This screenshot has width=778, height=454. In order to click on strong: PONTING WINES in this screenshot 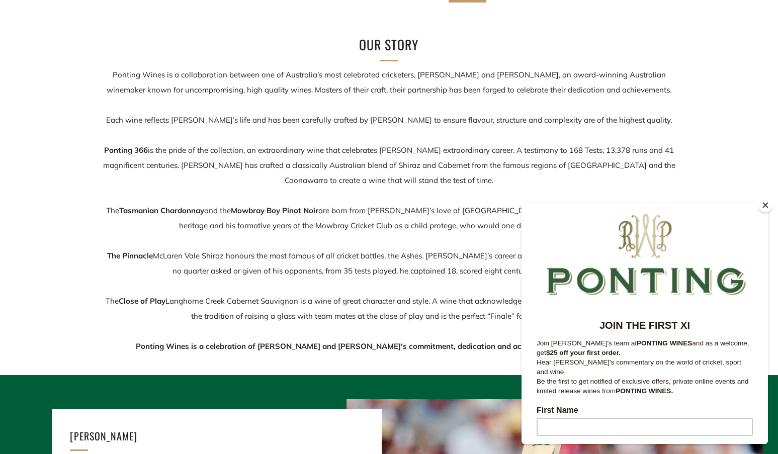, I will do `click(143, 140)`.